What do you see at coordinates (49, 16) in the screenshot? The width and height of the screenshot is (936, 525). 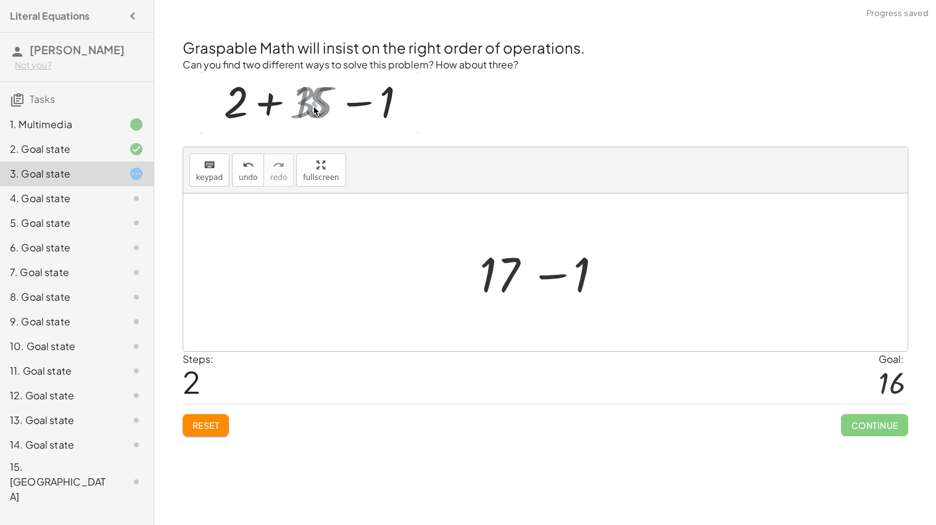 I see `h4: Literal Equations` at bounding box center [49, 16].